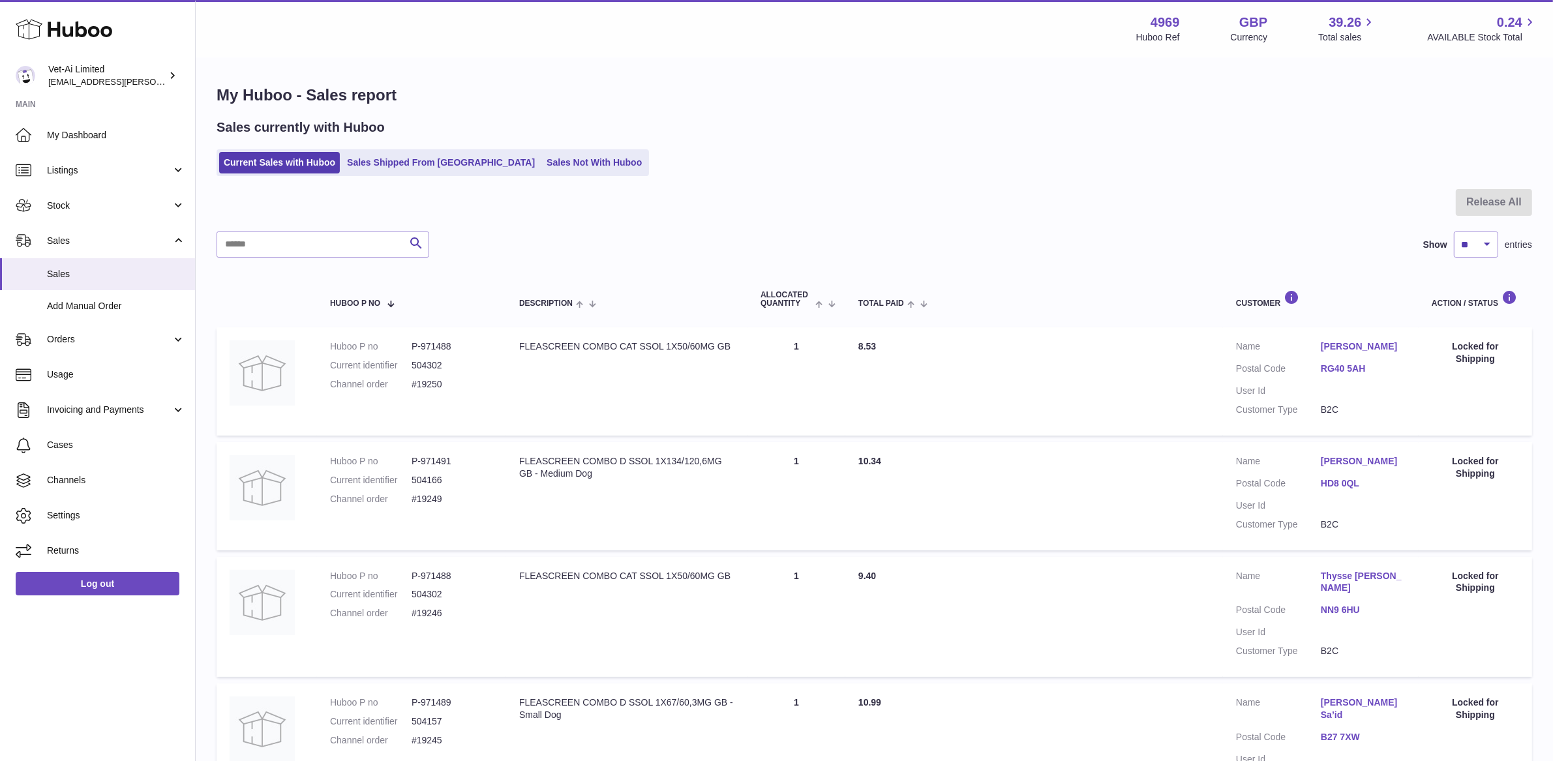 The height and width of the screenshot is (761, 1553). What do you see at coordinates (546, 303) in the screenshot?
I see `span: Description` at bounding box center [546, 303].